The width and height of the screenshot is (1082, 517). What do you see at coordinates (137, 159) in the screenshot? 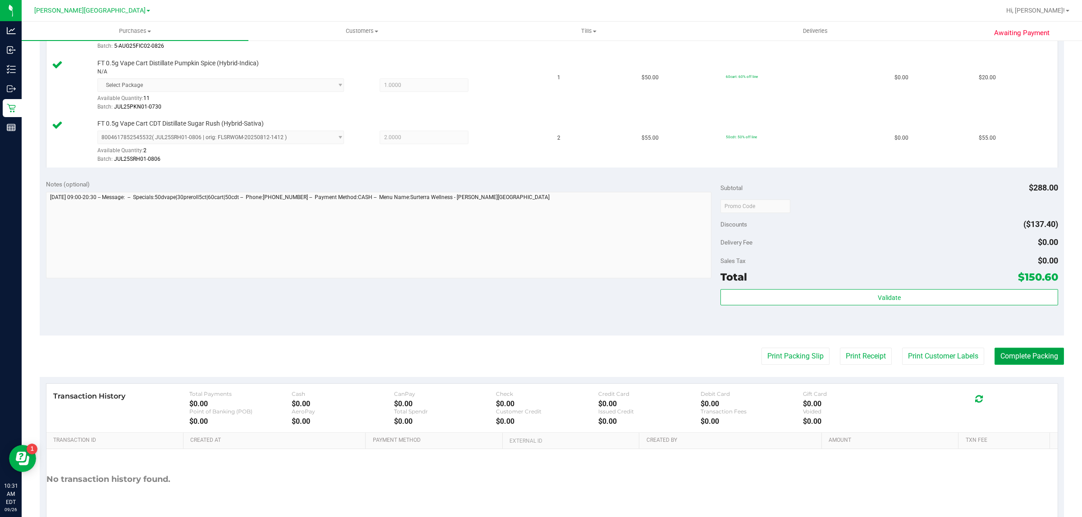
I see `span: JUL25SRH01-0806` at bounding box center [137, 159].